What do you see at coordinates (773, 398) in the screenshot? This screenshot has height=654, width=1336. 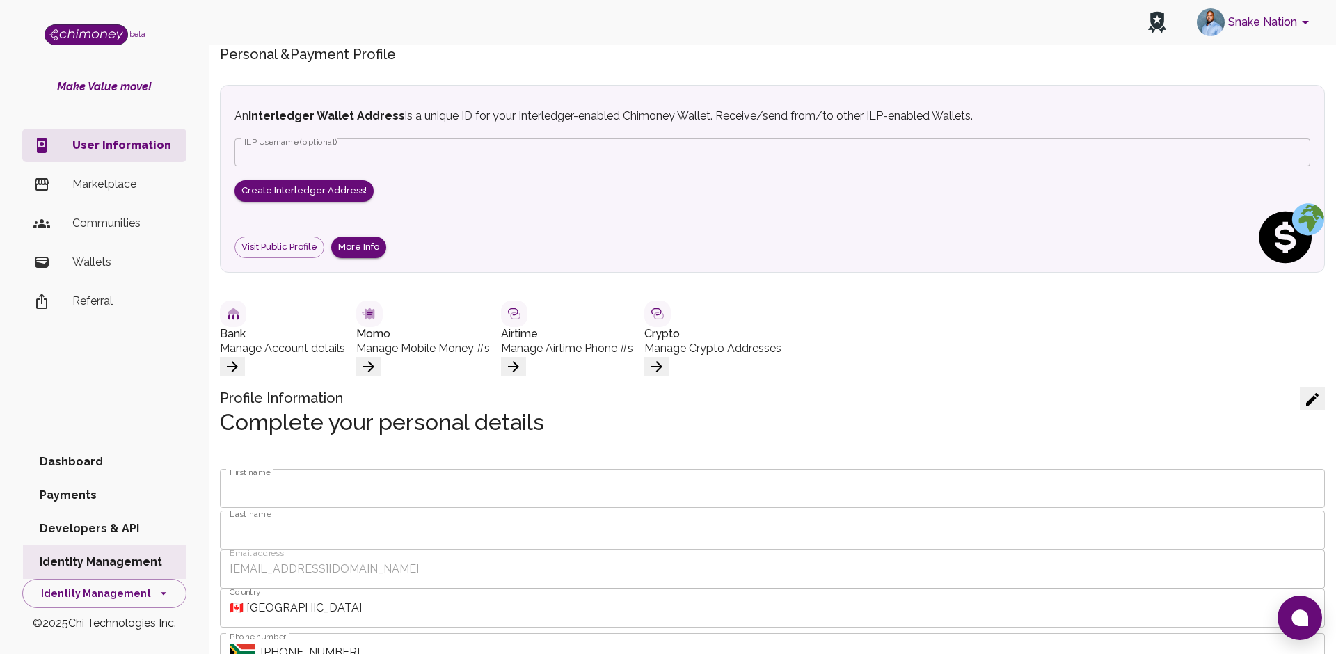 I see `h6: Profile Information` at bounding box center [773, 398].